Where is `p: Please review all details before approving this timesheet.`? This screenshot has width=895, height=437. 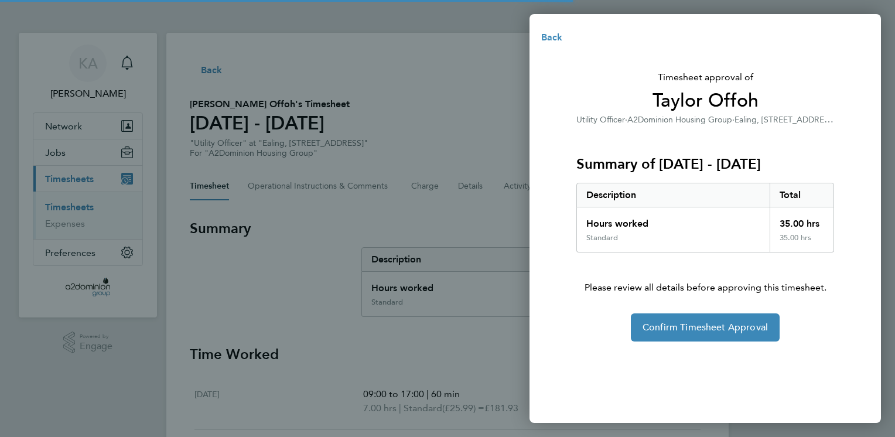 p: Please review all details before approving this timesheet. is located at coordinates (706, 274).